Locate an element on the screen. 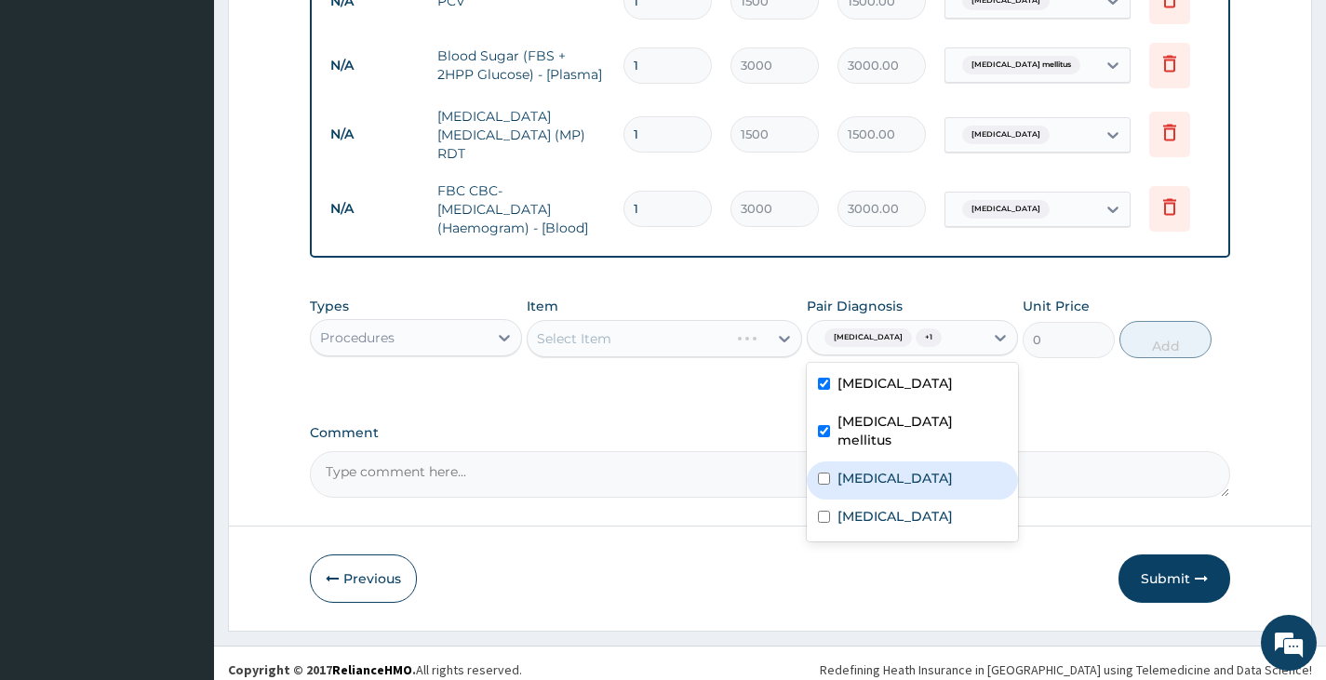 The height and width of the screenshot is (680, 1326). span: + 1 is located at coordinates (928, 338).